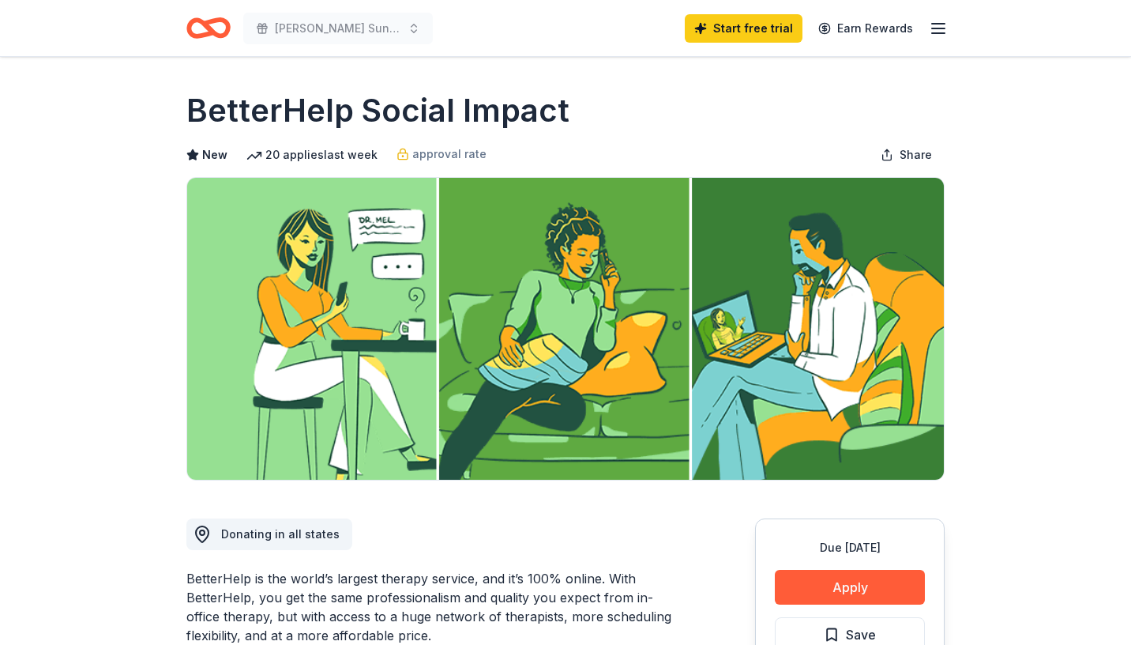 The height and width of the screenshot is (645, 1131). I want to click on div: BetterHelp is the world’s largest therapy service, and it’s 100% online. With BetterHelp, you get..., so click(433, 607).